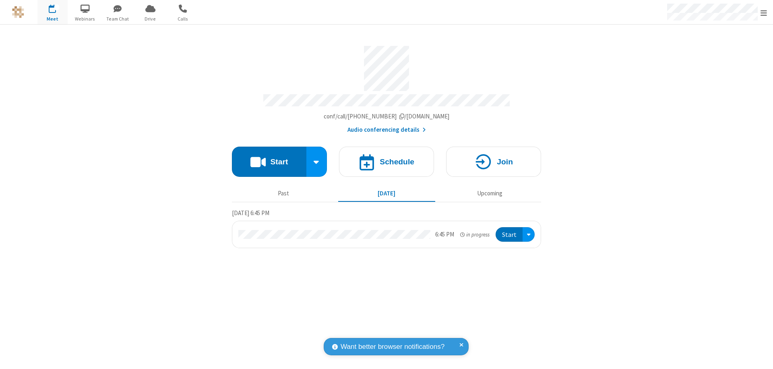 This screenshot has width=773, height=369. I want to click on h4: Join, so click(505, 161).